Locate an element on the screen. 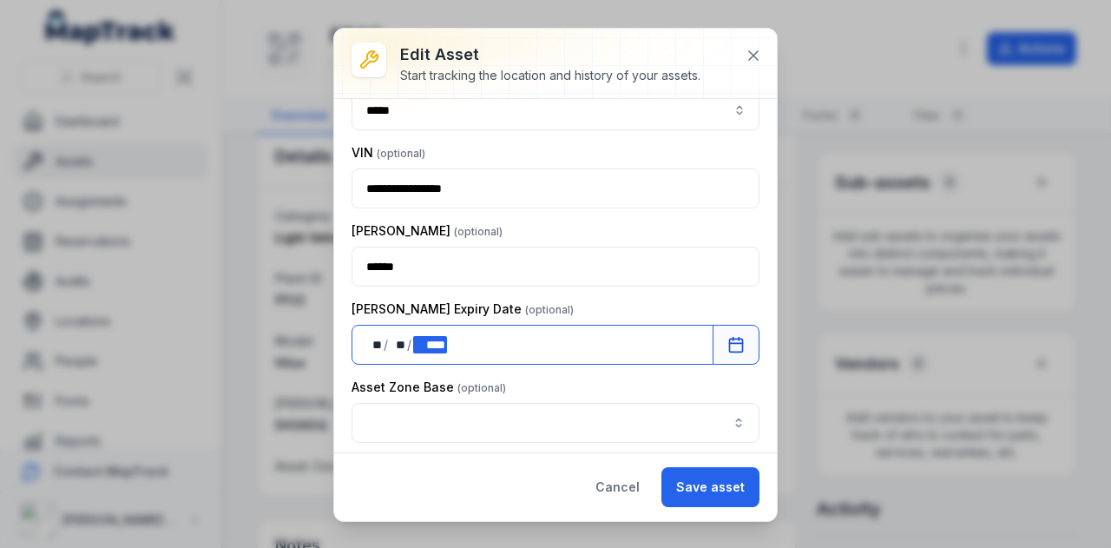 The width and height of the screenshot is (1111, 548). label: VIN is located at coordinates (388, 153).